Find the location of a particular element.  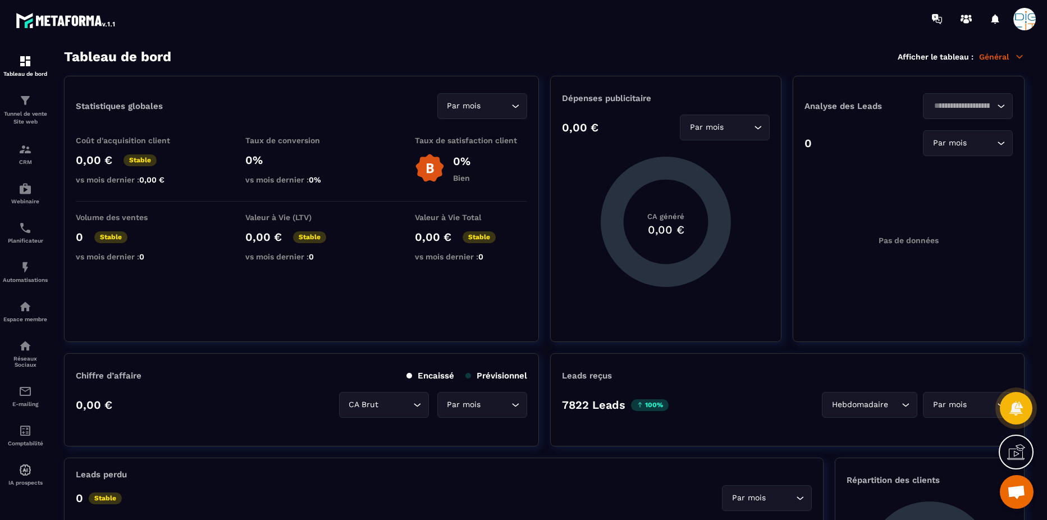

p: Tunnel de vente Site web is located at coordinates (25, 118).